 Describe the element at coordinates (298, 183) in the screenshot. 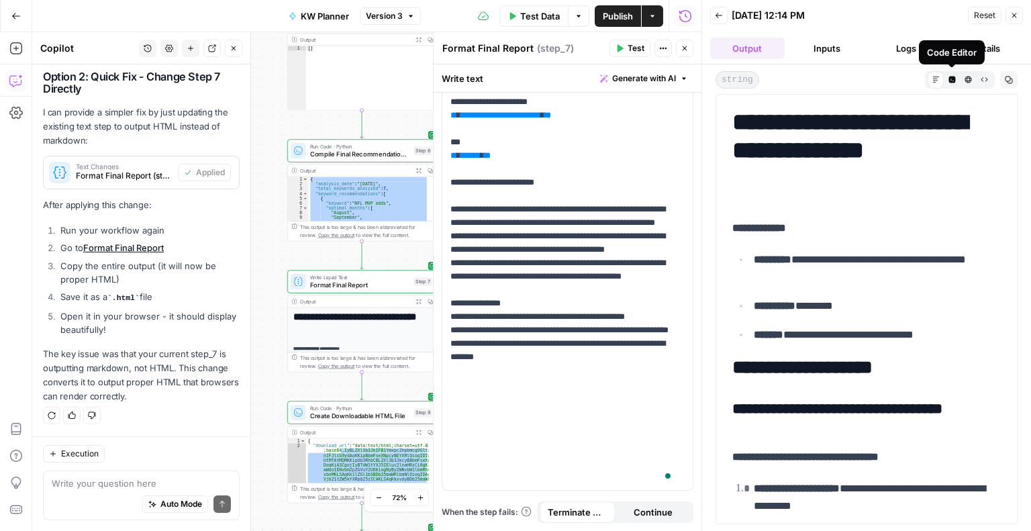

I see `div: 2` at that location.